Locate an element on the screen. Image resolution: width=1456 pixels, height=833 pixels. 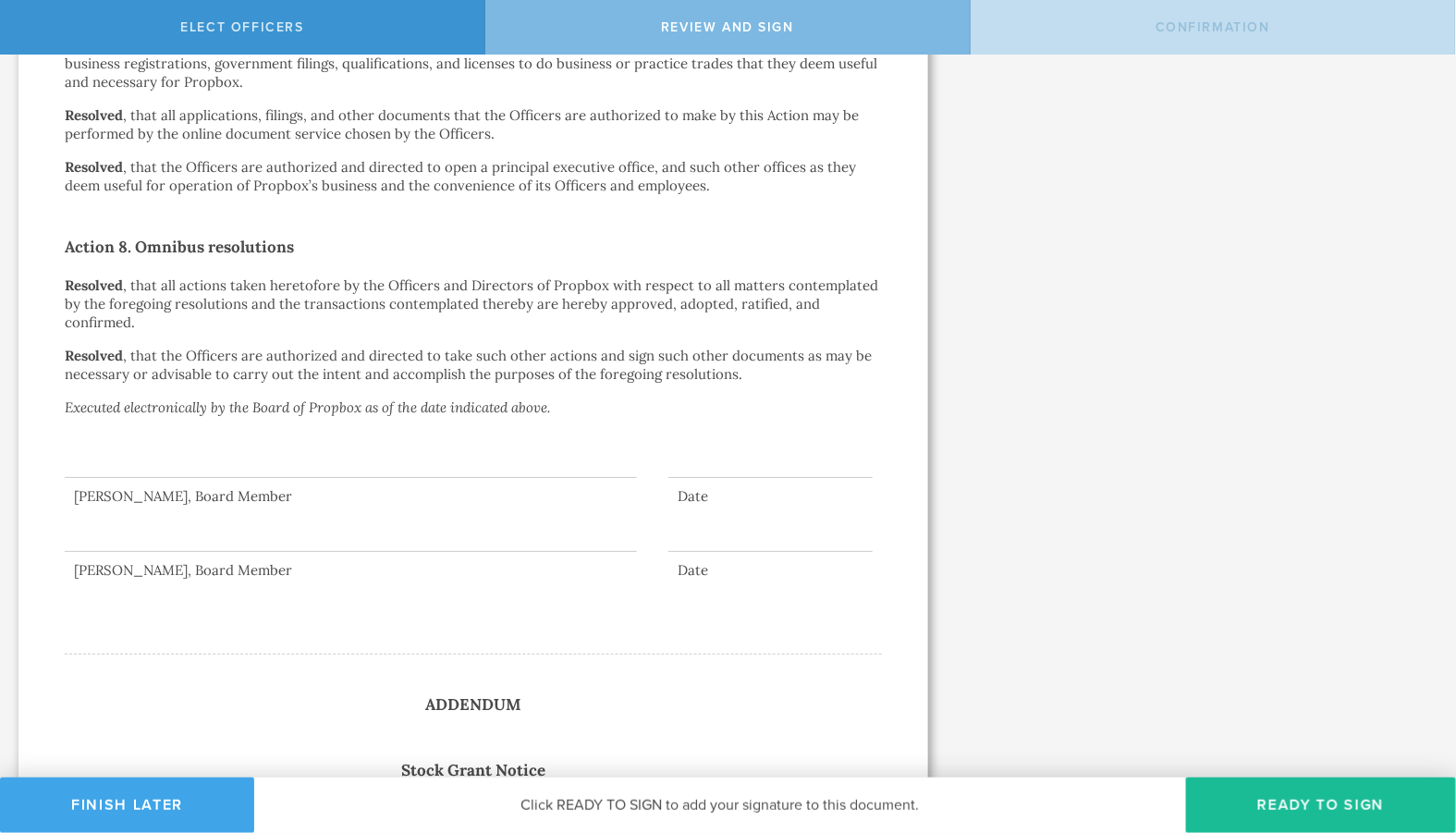
p: , that all applications, filings, and other documents that the Officers are authorized to make by... is located at coordinates (473, 125).